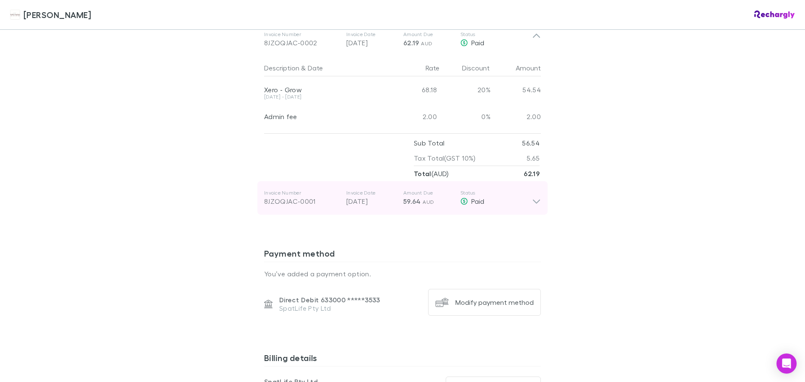  I want to click on p: 56.54, so click(531, 143).